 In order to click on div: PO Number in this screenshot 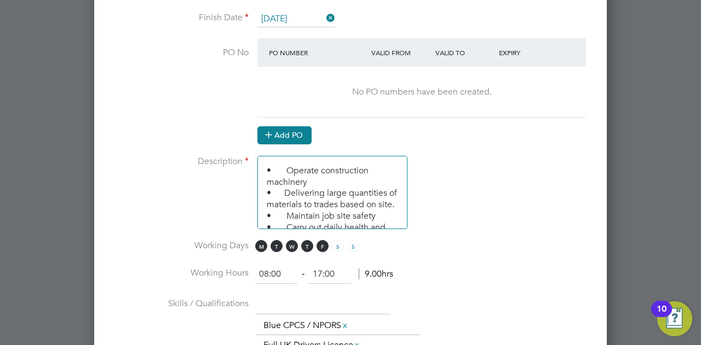, I will do `click(317, 53)`.